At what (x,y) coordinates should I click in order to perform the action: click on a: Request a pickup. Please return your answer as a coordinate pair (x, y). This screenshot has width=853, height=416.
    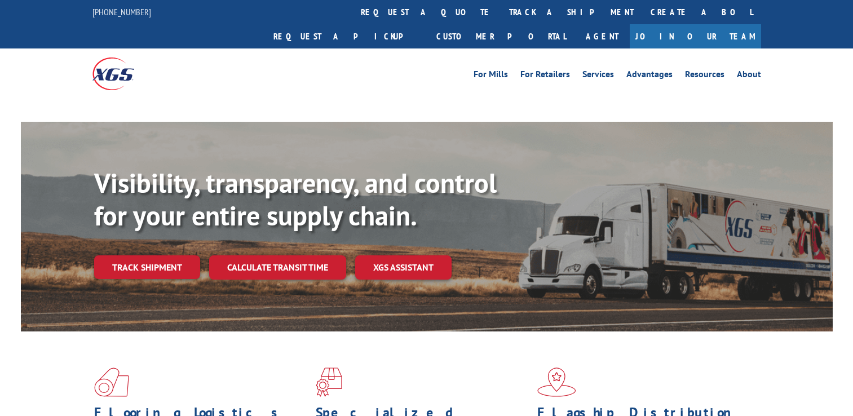
    Looking at the image, I should click on (346, 36).